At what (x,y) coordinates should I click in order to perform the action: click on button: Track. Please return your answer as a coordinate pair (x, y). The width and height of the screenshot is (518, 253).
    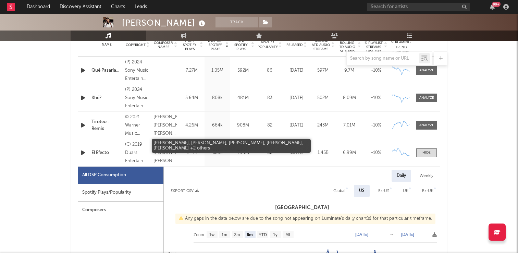
    Looking at the image, I should click on (237, 22).